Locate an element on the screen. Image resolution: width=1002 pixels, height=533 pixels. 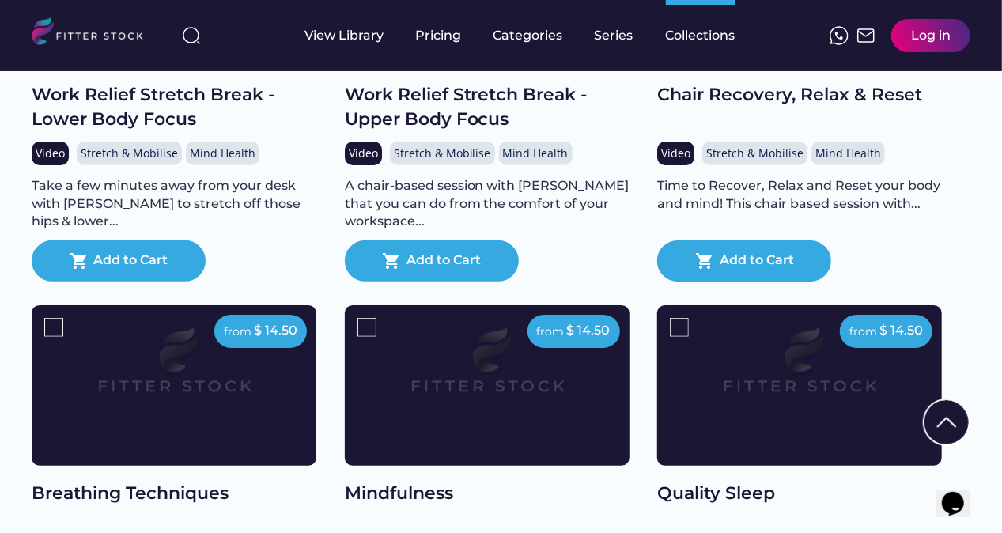
div: Work Relief Stretch Break - Lower Body Focus is located at coordinates (174, 108).